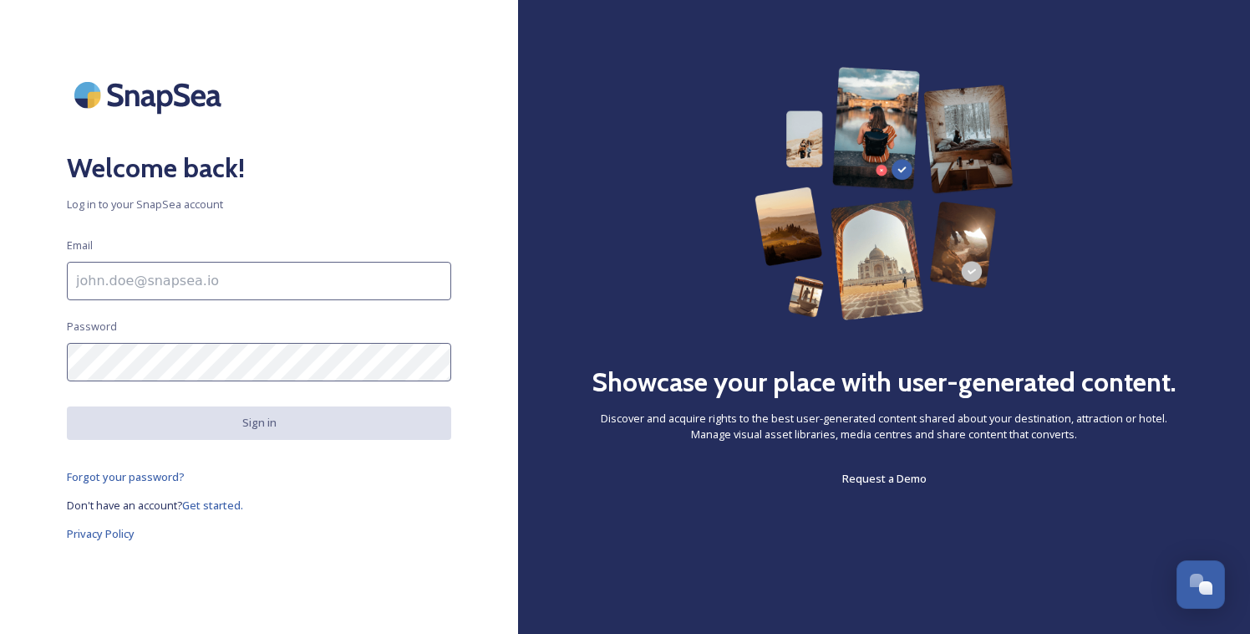  What do you see at coordinates (79, 245) in the screenshot?
I see `span: Email` at bounding box center [79, 245].